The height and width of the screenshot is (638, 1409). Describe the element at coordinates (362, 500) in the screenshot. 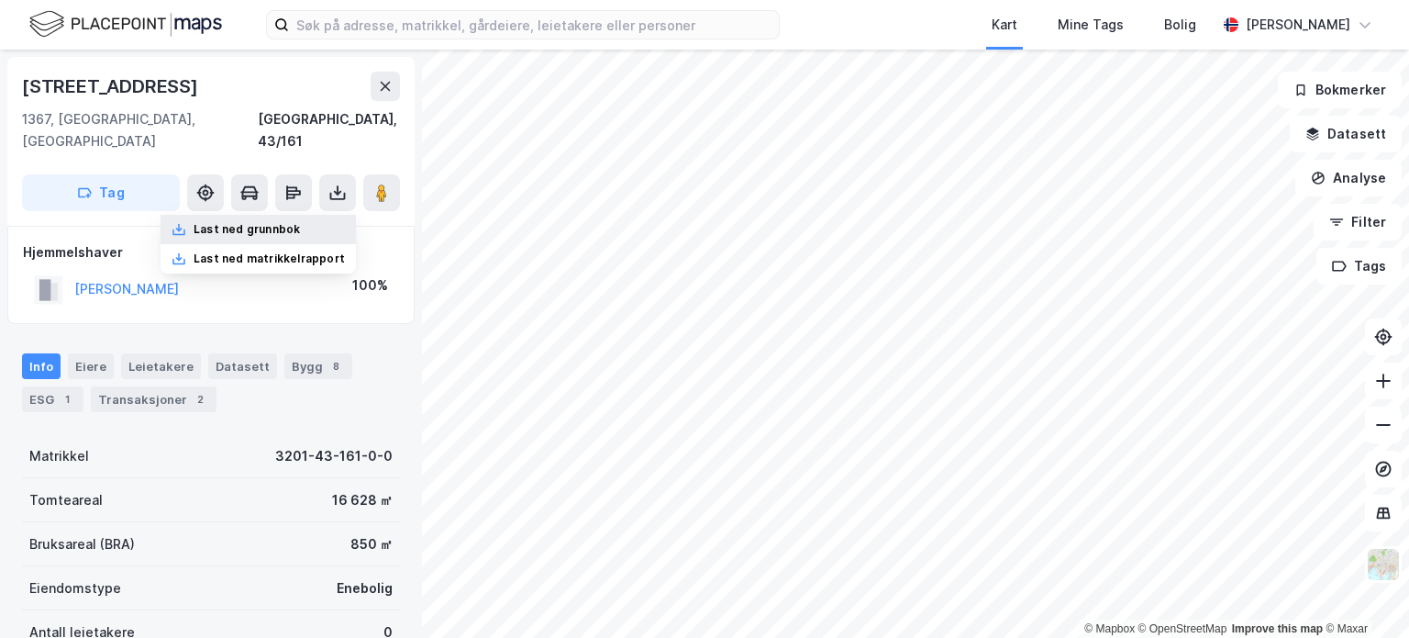

I see `div: 16 628 ㎡` at that location.